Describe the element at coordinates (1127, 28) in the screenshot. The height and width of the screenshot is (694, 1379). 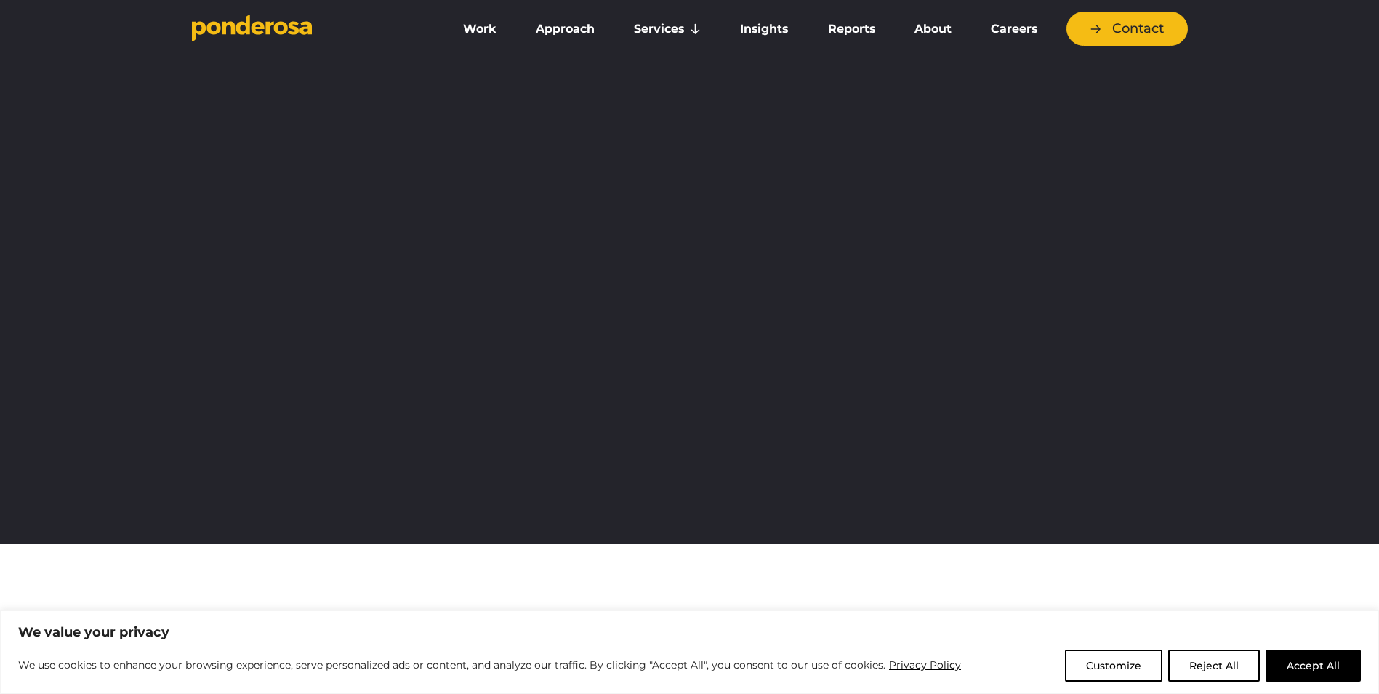
I see `a: Contact` at that location.